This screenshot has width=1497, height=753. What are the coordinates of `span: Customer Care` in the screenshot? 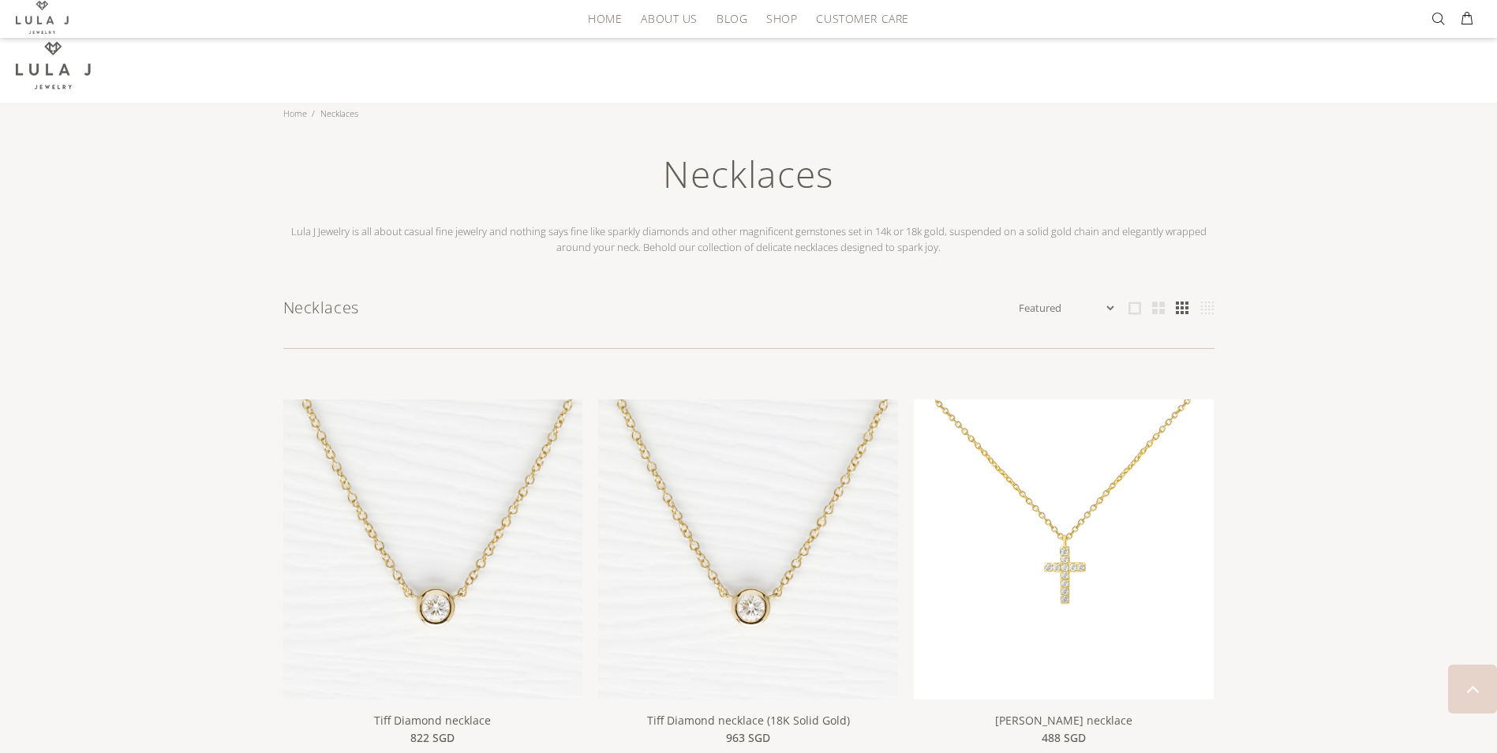 It's located at (862, 18).